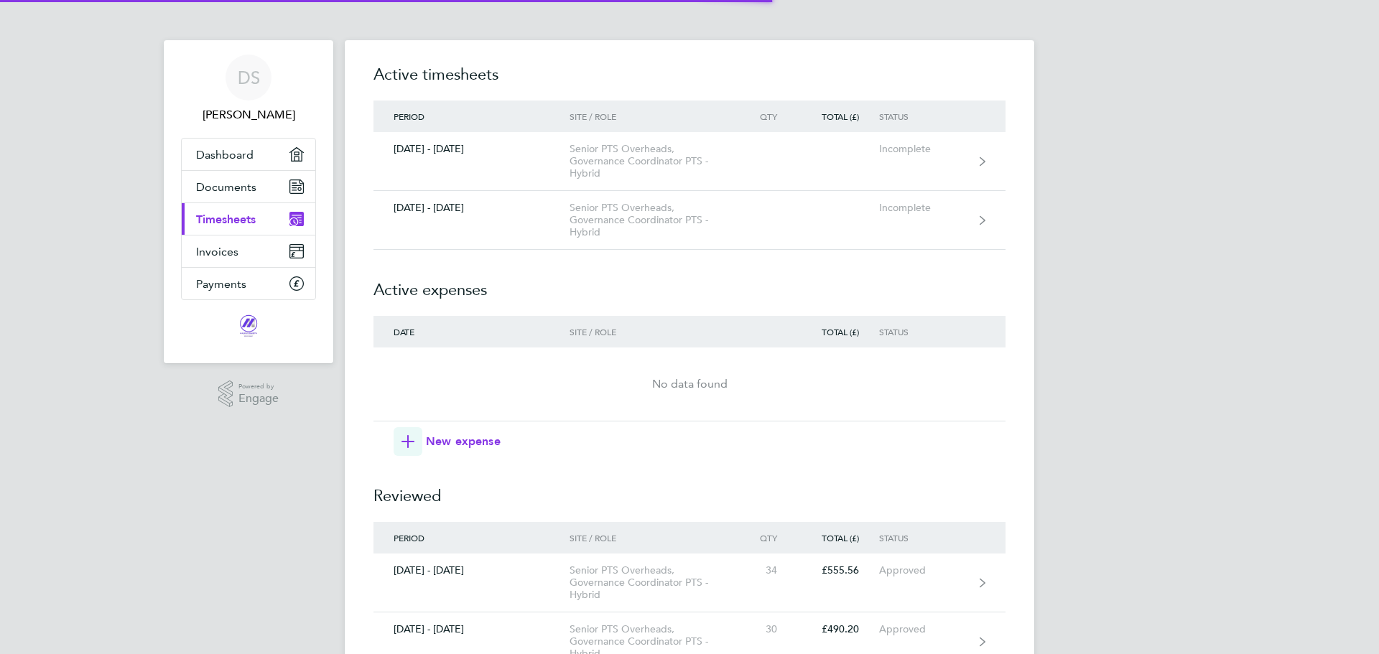 This screenshot has width=1379, height=654. What do you see at coordinates (447, 442) in the screenshot?
I see `button: New expense` at bounding box center [447, 442].